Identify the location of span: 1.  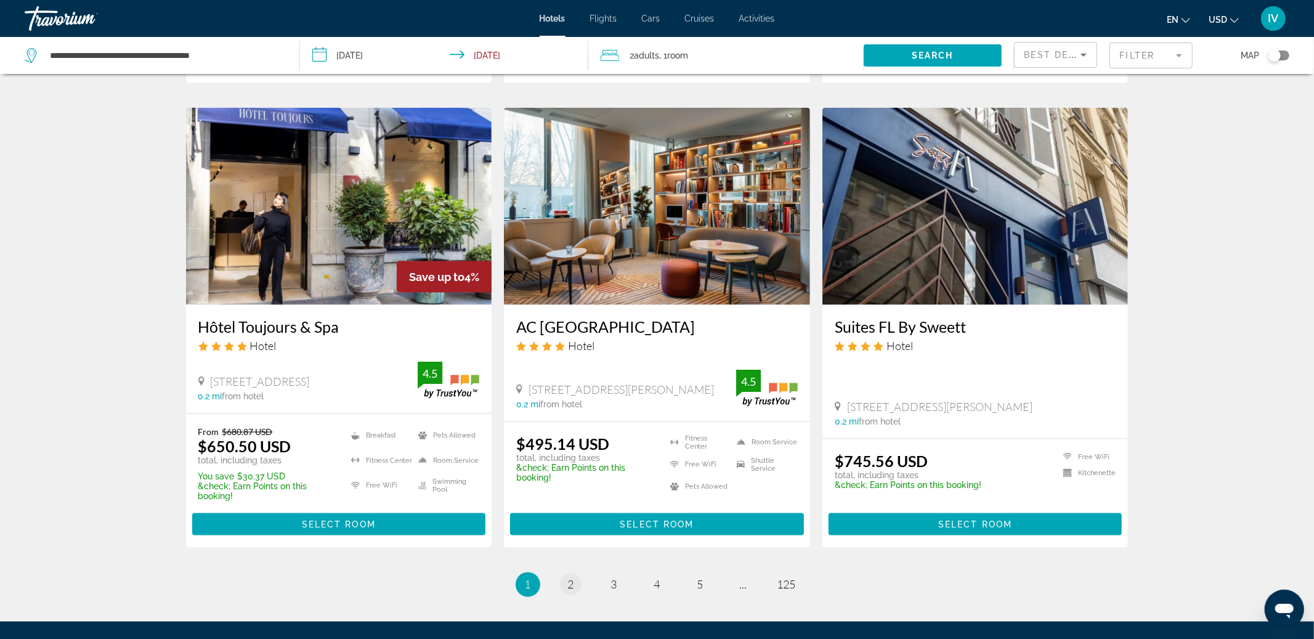
(528, 585).